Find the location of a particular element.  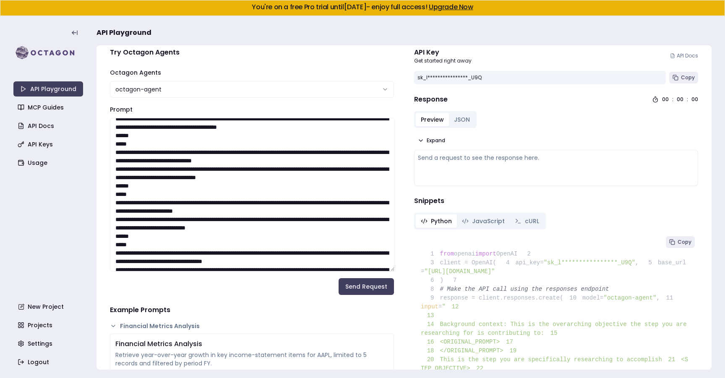

span: input is located at coordinates (429, 307).